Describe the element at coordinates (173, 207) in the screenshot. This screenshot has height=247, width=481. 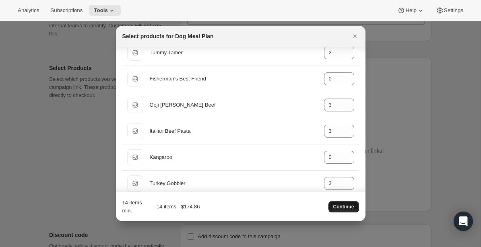
I see `div: 14 items - $174.86` at that location.